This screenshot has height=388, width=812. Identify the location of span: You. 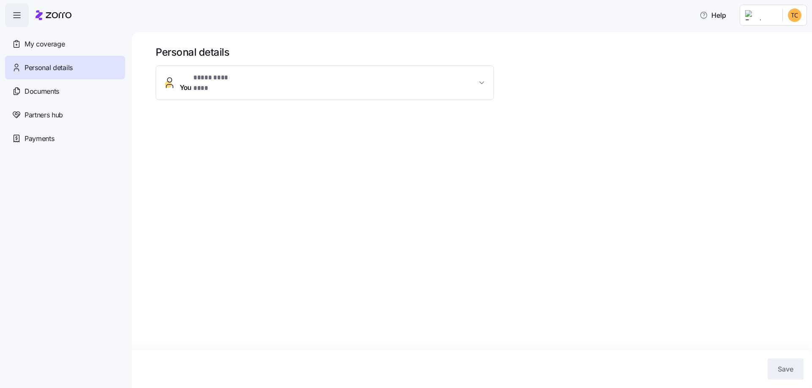
(210, 83).